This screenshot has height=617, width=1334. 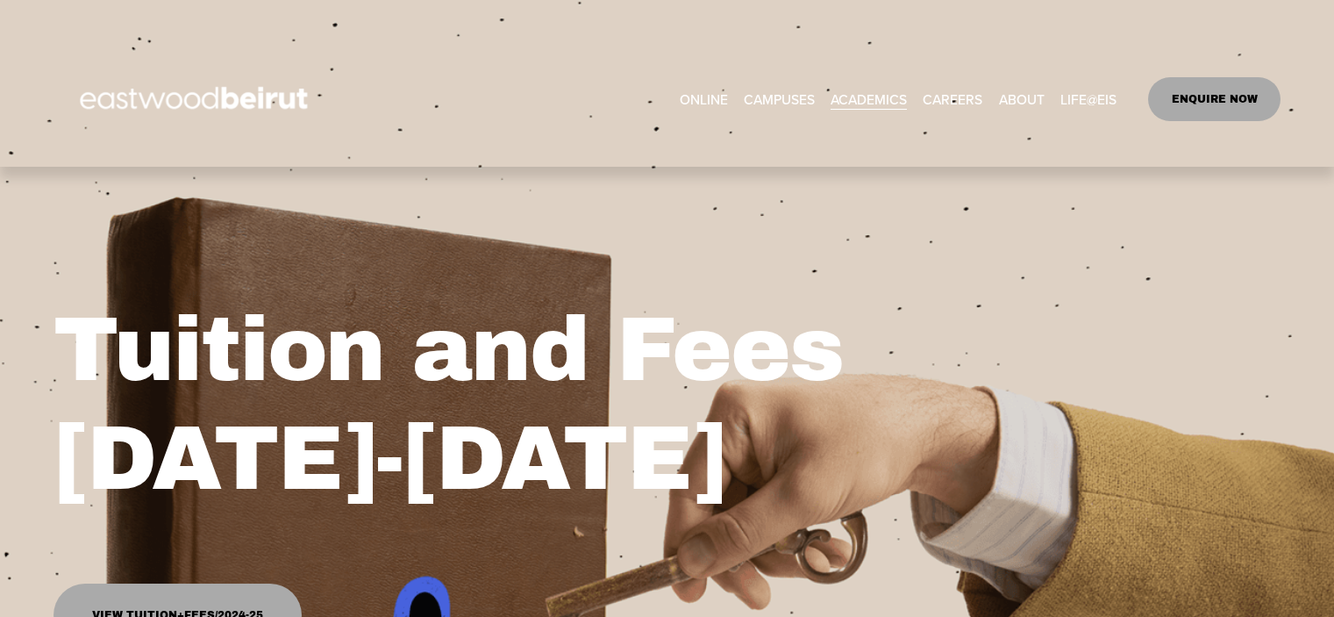 What do you see at coordinates (953, 98) in the screenshot?
I see `a: CAREERS` at bounding box center [953, 98].